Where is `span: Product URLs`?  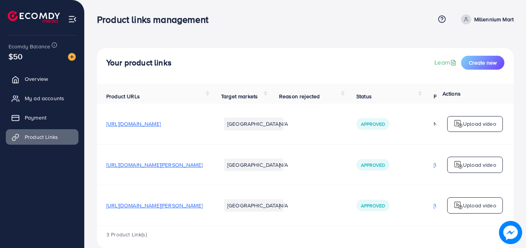
span: Product URLs is located at coordinates (123, 96).